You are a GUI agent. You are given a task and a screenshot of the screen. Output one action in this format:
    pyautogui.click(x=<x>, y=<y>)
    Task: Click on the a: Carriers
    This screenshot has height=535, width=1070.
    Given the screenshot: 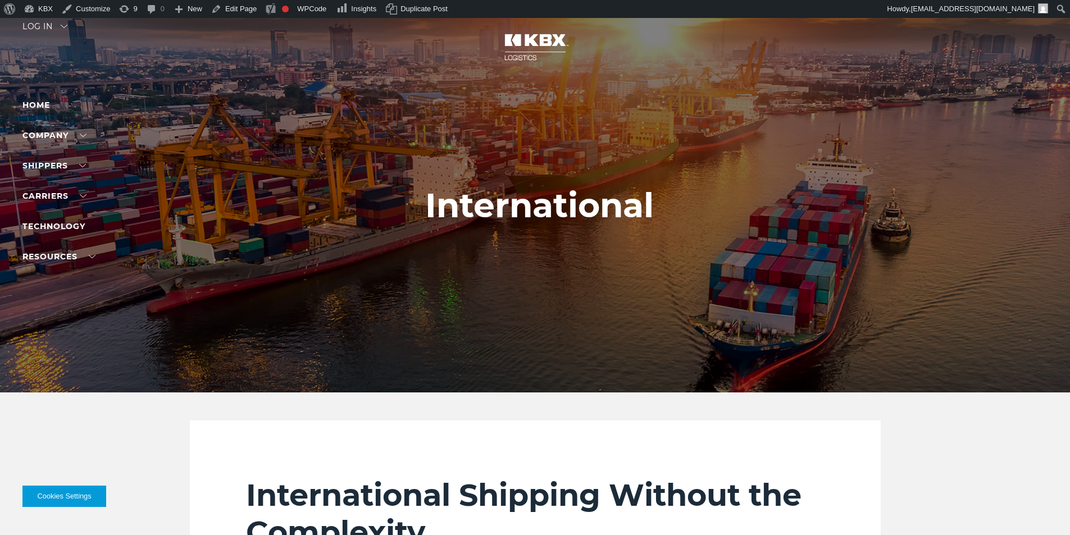 What is the action you would take?
    pyautogui.click(x=54, y=196)
    